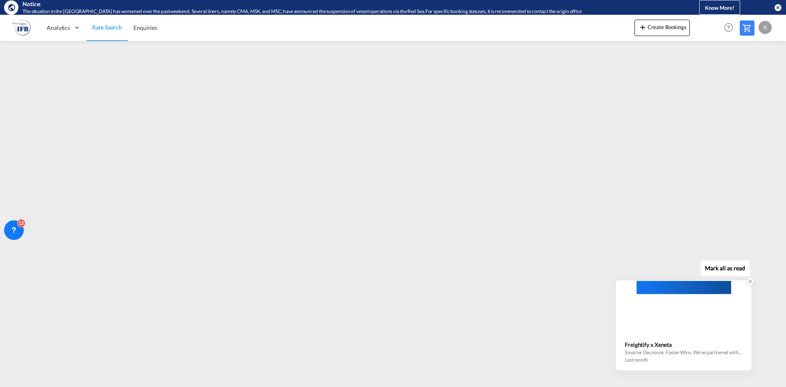  Describe the element at coordinates (21, 27) in the screenshot. I see `img: b628ab10256c11eeb52753acbc15d091.png` at that location.